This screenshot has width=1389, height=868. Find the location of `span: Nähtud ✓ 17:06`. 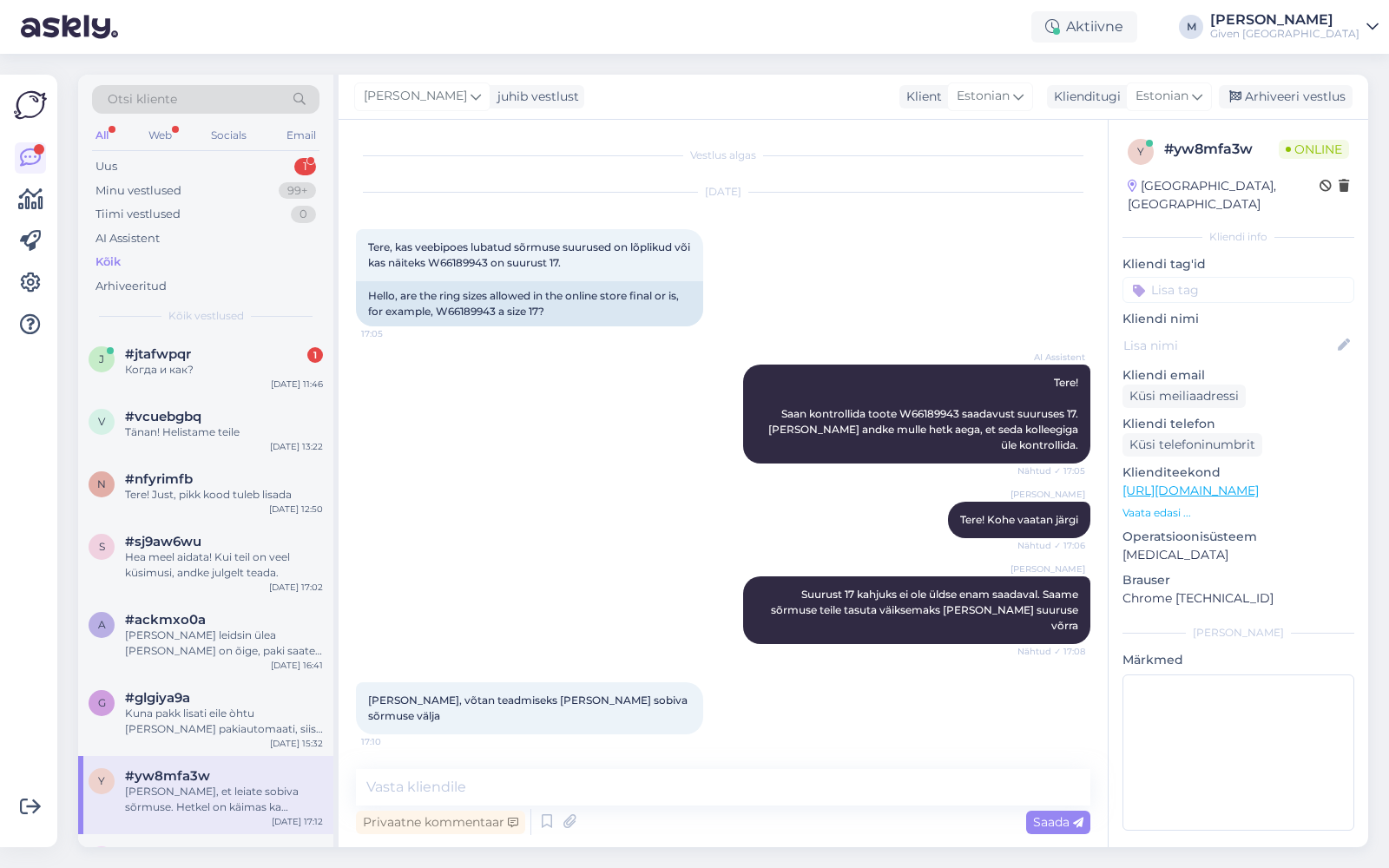

span: Nähtud ✓ 17:06 is located at coordinates (1051, 545).